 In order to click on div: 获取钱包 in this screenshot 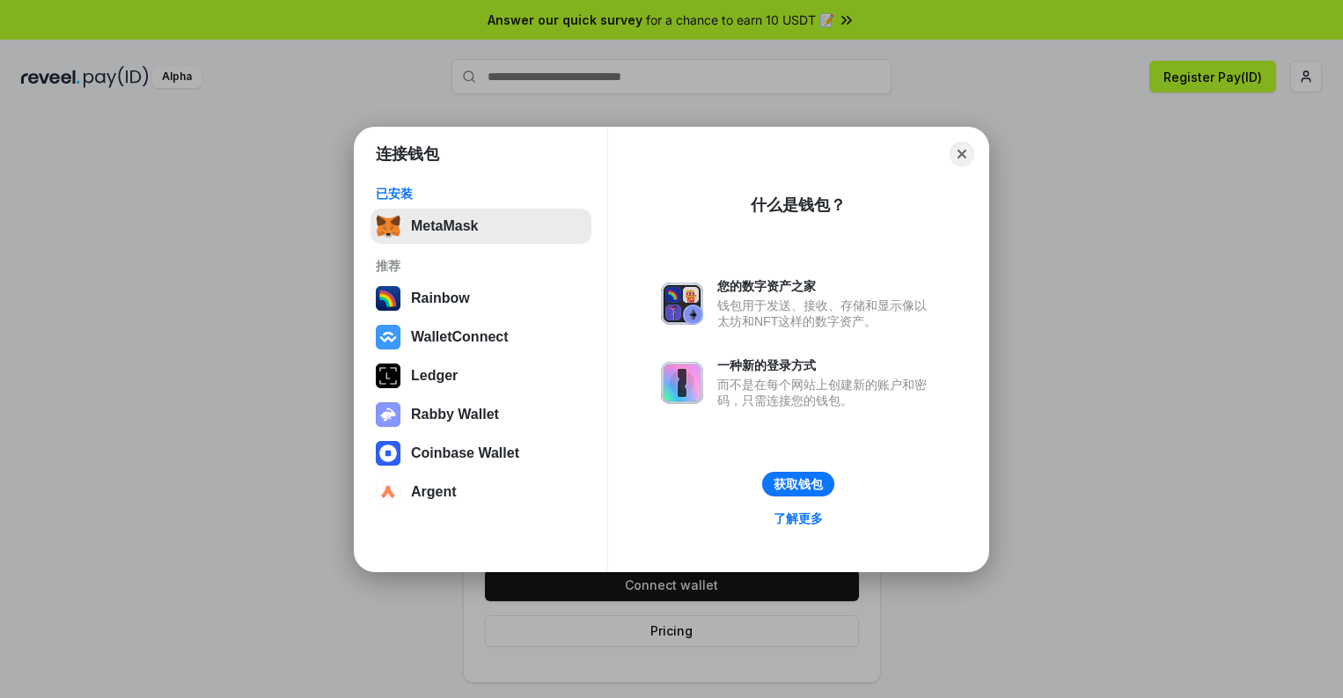, I will do `click(798, 484)`.